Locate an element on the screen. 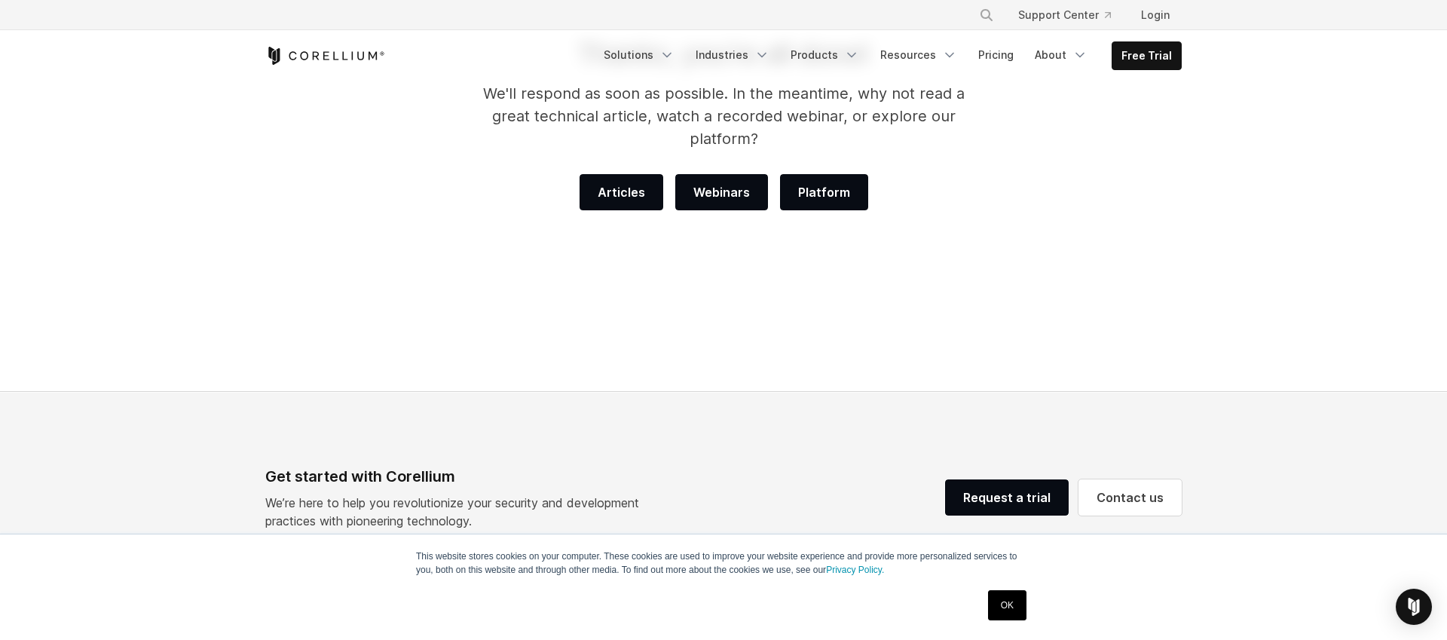 Image resolution: width=1447 pixels, height=640 pixels. span: Webinars is located at coordinates (721, 192).